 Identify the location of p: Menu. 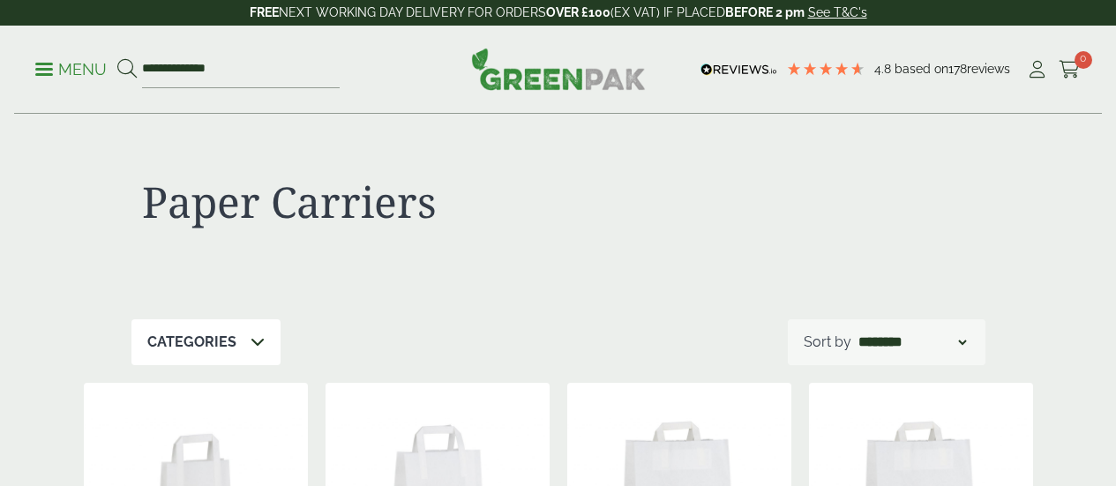
(71, 70).